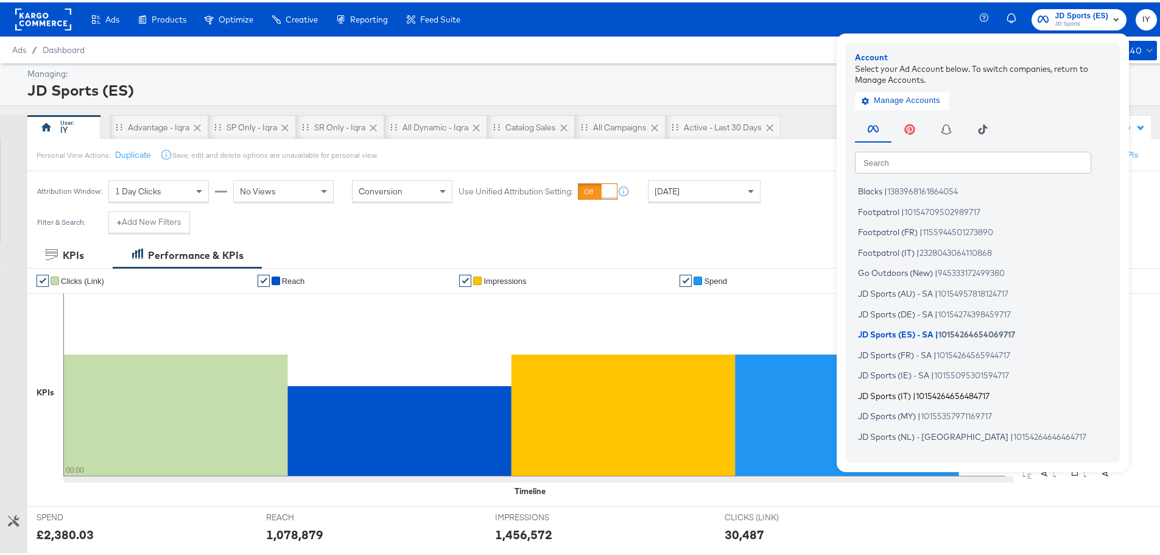  What do you see at coordinates (169, 17) in the screenshot?
I see `span: Products` at bounding box center [169, 17].